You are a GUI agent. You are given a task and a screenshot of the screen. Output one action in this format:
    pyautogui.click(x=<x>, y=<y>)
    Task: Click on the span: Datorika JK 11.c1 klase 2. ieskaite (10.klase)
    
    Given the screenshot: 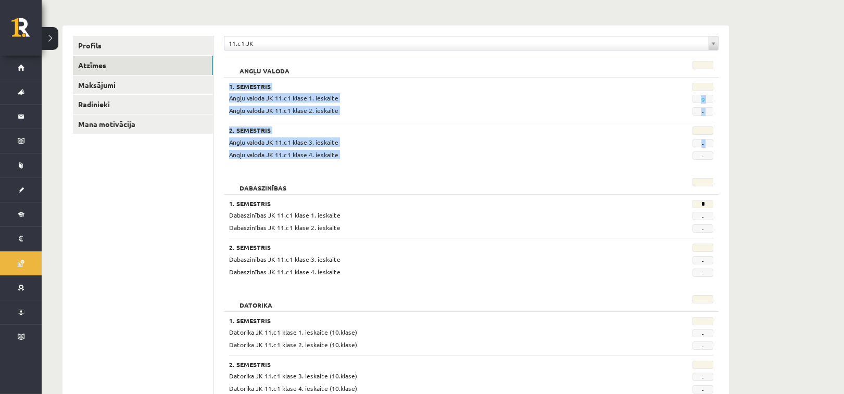 What is the action you would take?
    pyautogui.click(x=293, y=345)
    